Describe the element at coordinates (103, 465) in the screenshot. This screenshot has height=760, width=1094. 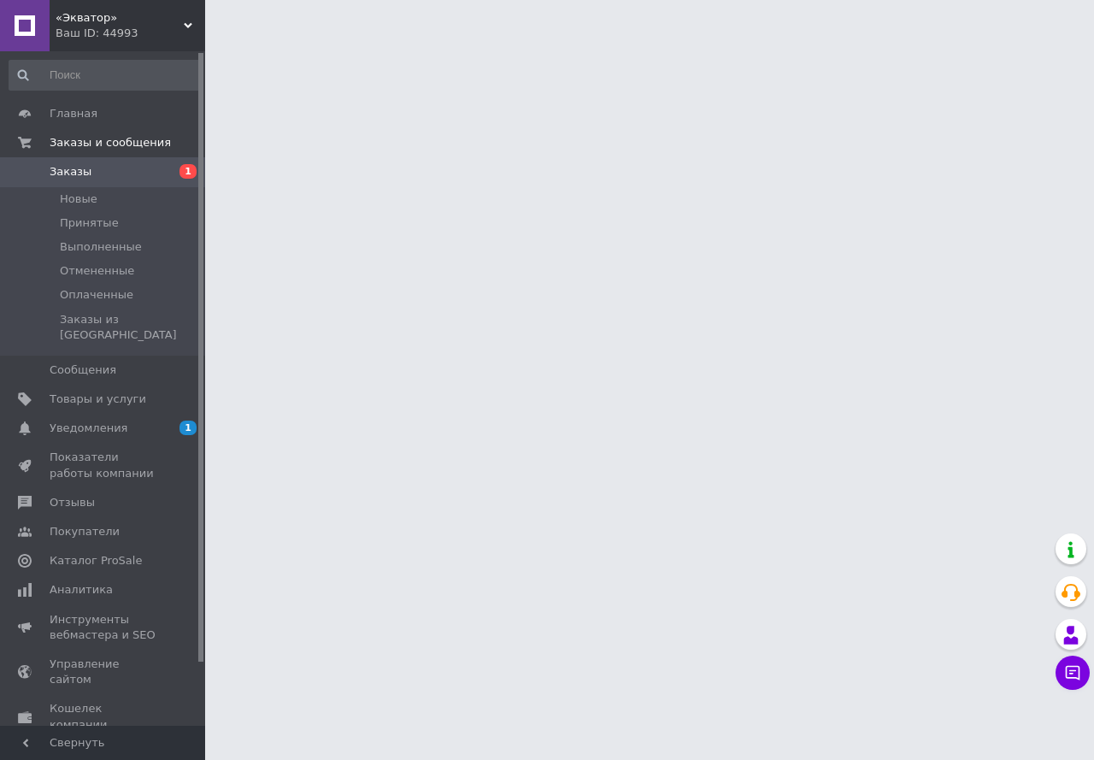
I see `span: Показатели работы компании` at that location.